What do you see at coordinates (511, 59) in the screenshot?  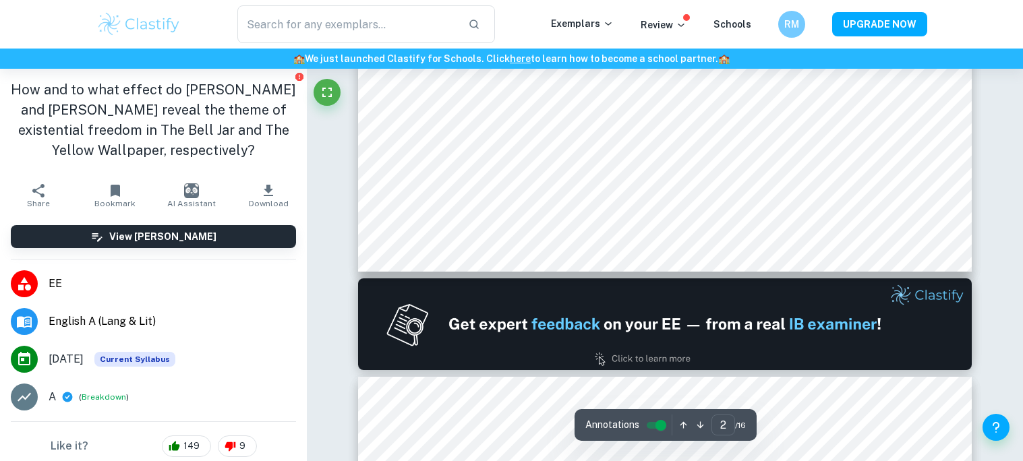 I see `h6: We just launched Clastify for Schools. Click to learn how to become a school partner.` at bounding box center [511, 59].